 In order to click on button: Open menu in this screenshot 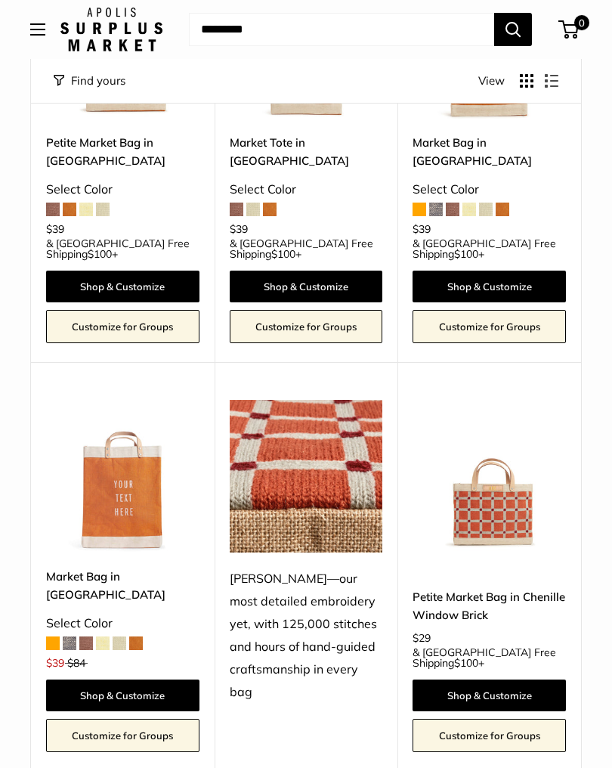, I will do `click(38, 29)`.